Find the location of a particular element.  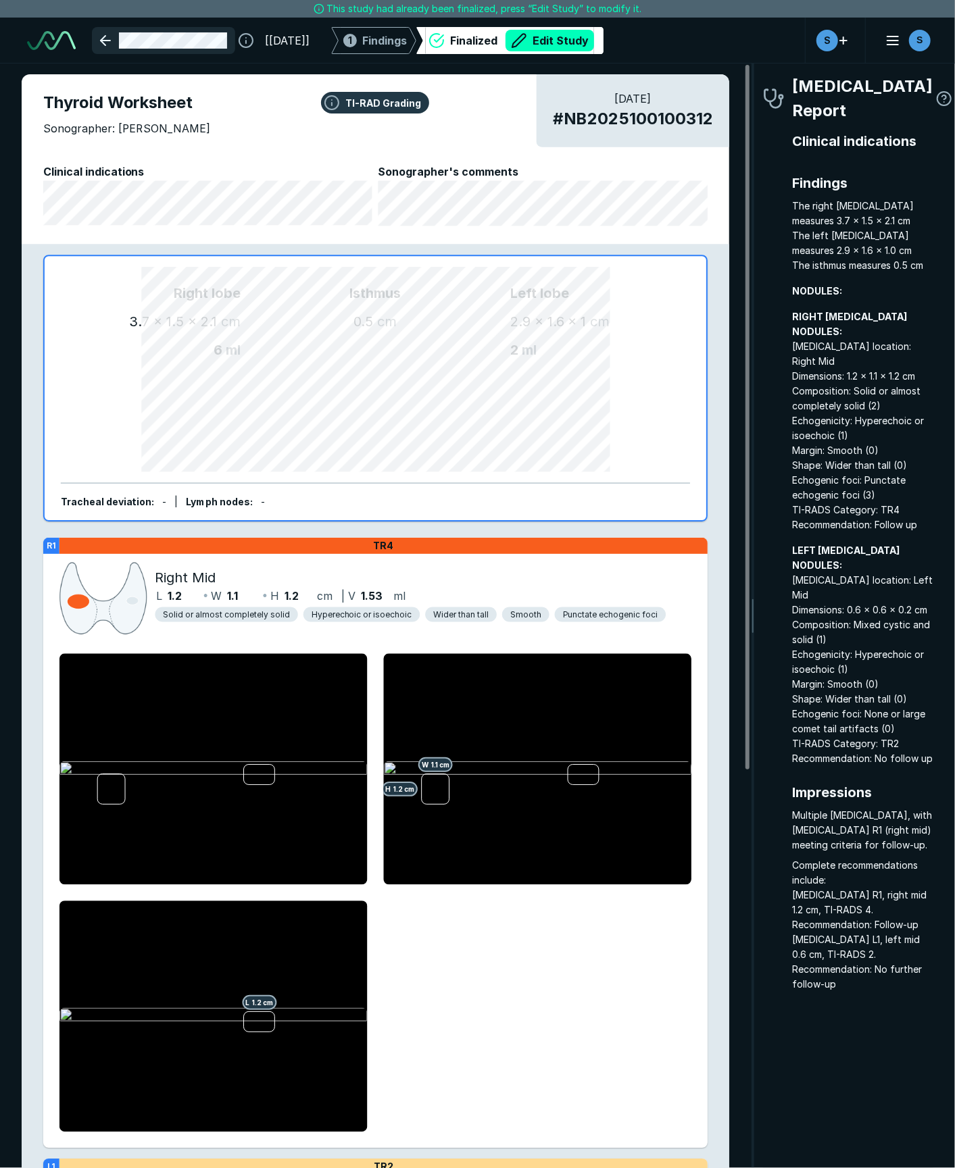

span: Hyperechoic or isoechoic is located at coordinates (361, 615).